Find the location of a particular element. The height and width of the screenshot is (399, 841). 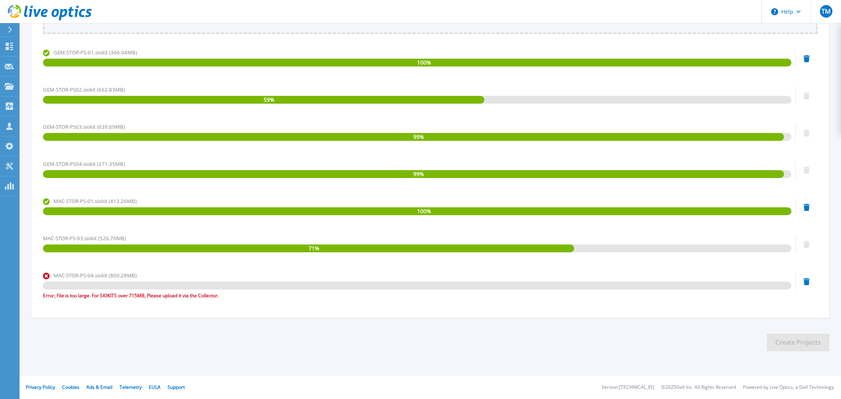

li: Powered by Live Optics, a Dell Technology is located at coordinates (788, 387).